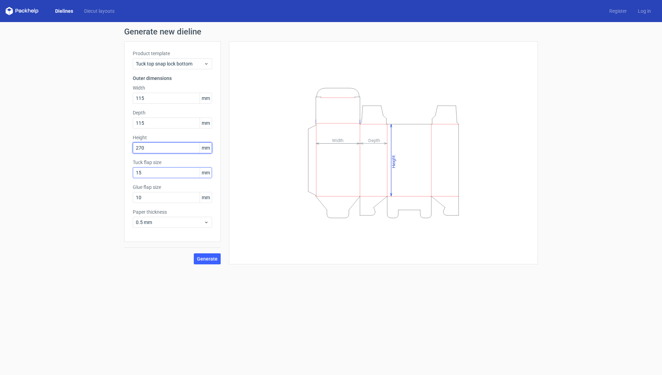  I want to click on a: Dielines, so click(64, 11).